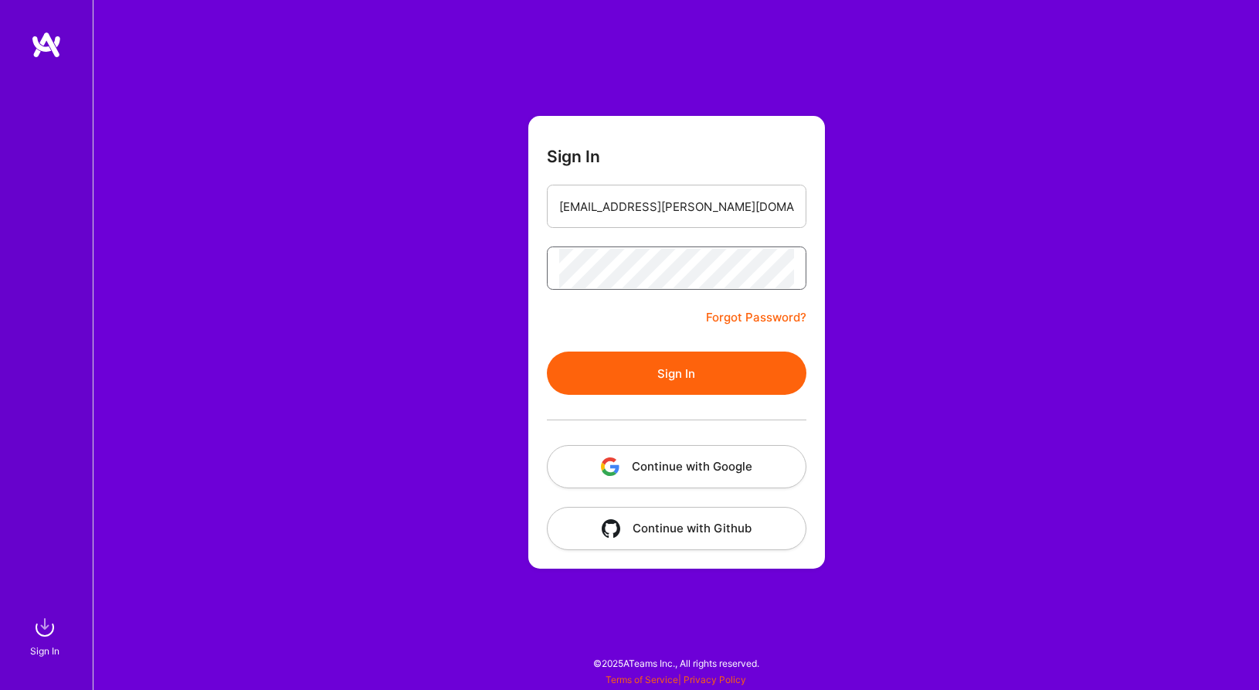 The image size is (1259, 690). What do you see at coordinates (573, 156) in the screenshot?
I see `h3: Sign In` at bounding box center [573, 156].